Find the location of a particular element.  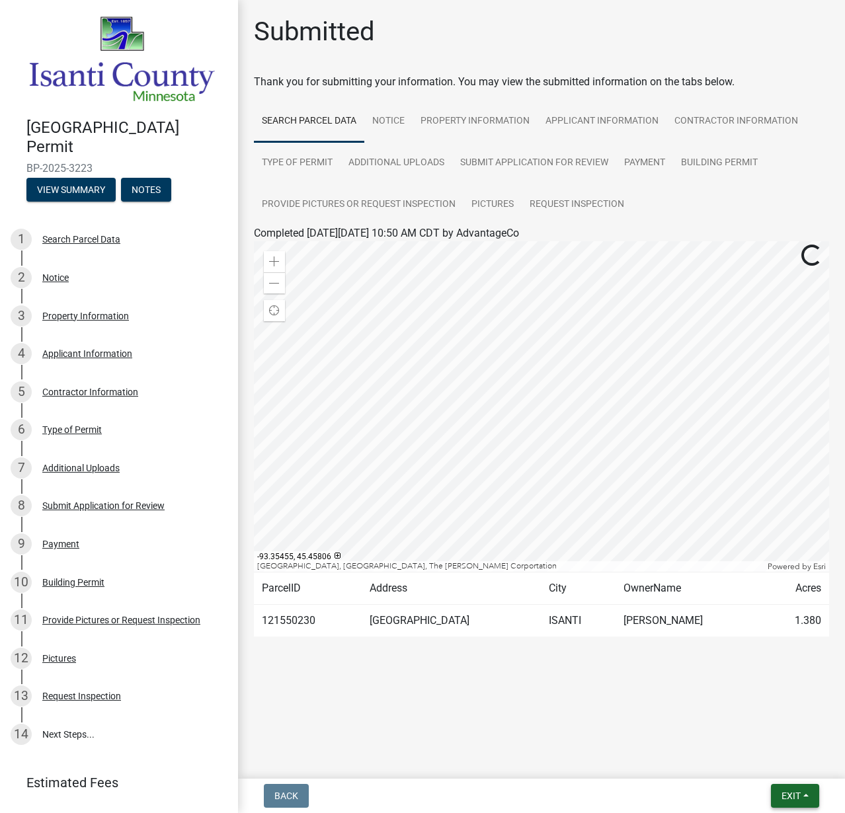

a: Type of Permit is located at coordinates (297, 163).